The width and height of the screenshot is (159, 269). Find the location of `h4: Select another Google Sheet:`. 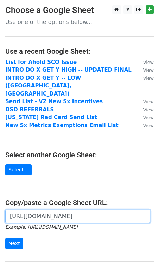

h4: Select another Google Sheet: is located at coordinates (79, 155).